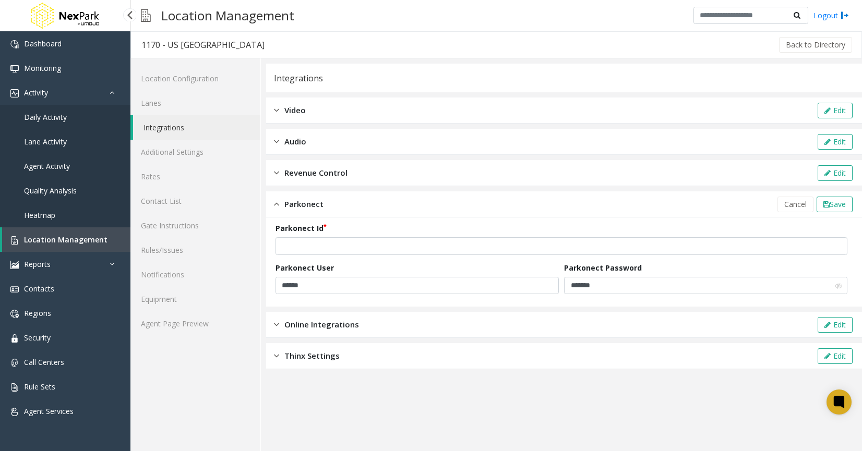 This screenshot has height=451, width=862. I want to click on img: opened, so click(277, 204).